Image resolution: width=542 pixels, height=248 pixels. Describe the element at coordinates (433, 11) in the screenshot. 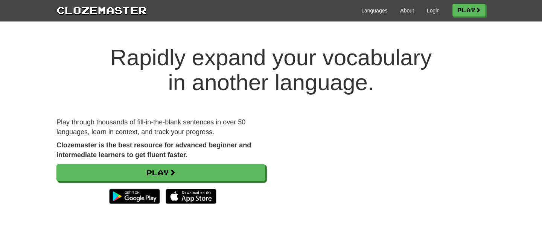

I see `a: Login` at that location.